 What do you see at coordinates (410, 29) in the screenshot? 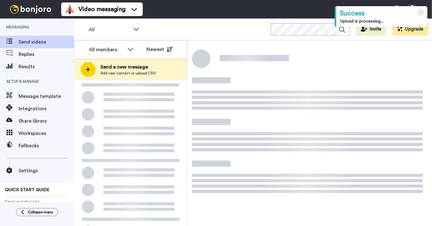
I see `button: Upgrade` at bounding box center [410, 29].